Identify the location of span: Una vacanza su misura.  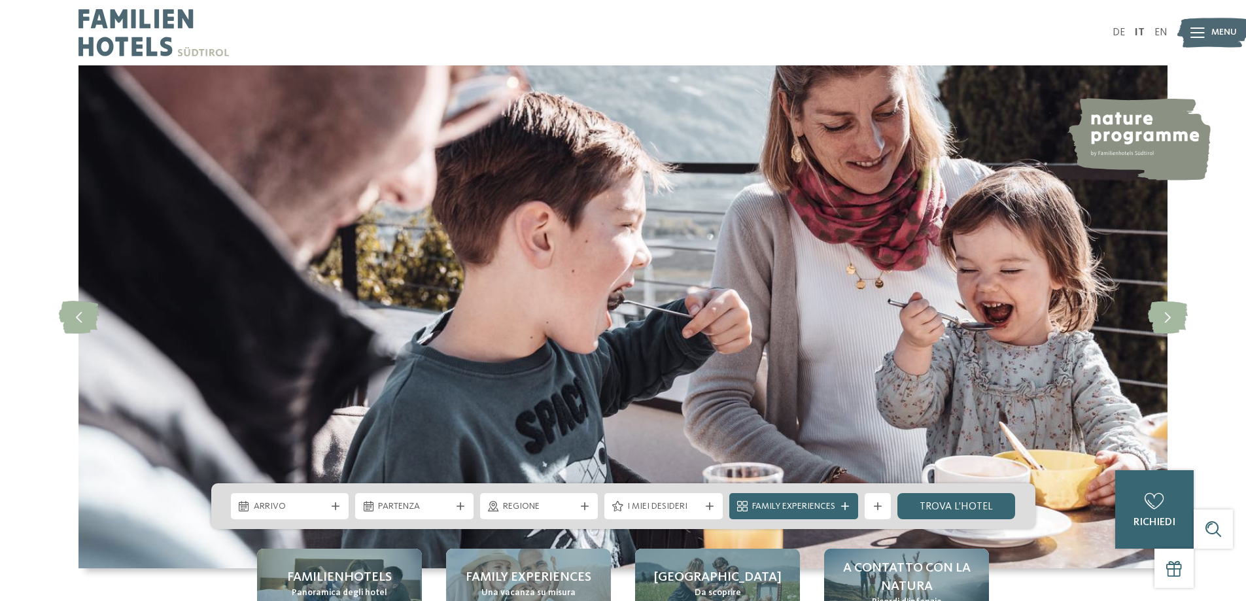
(529, 593).